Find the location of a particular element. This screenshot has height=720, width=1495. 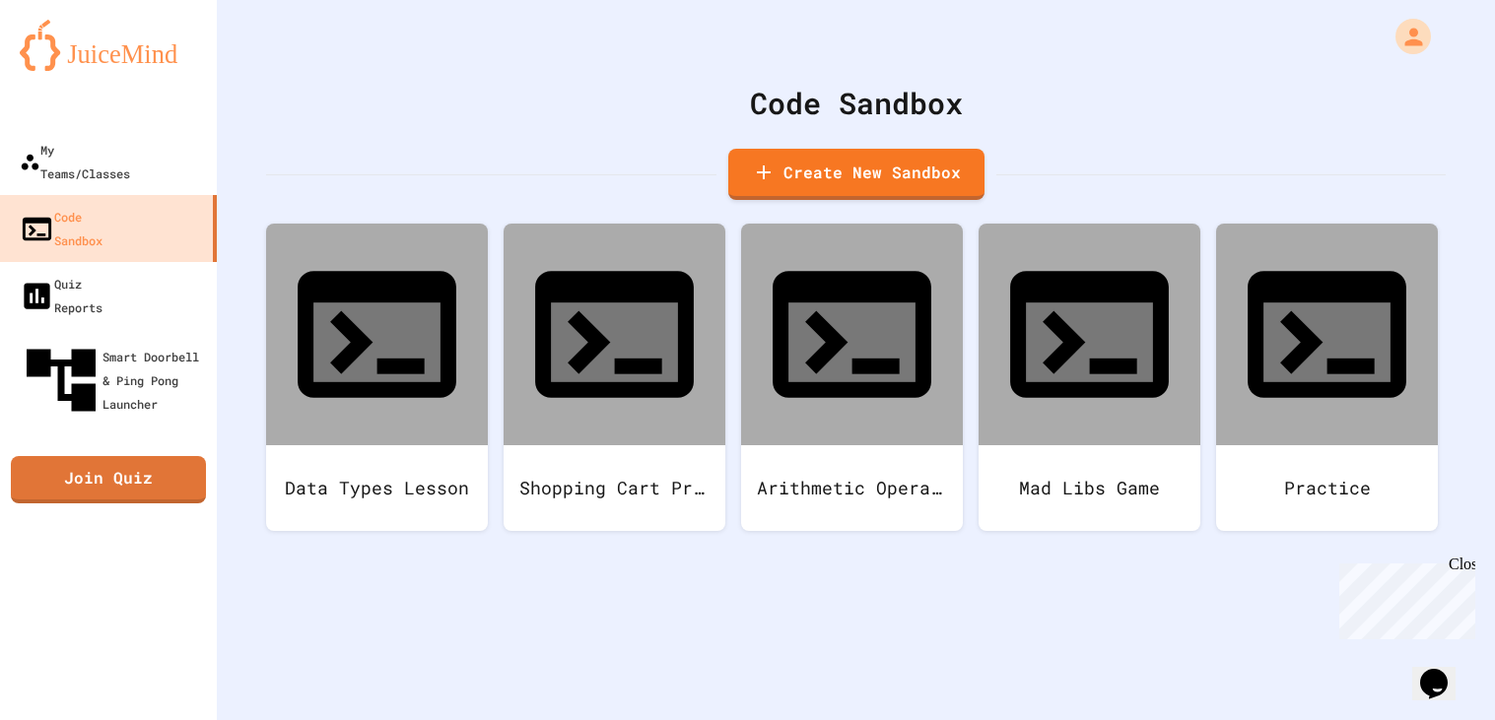

div: Data Types Lesson is located at coordinates (376, 488).